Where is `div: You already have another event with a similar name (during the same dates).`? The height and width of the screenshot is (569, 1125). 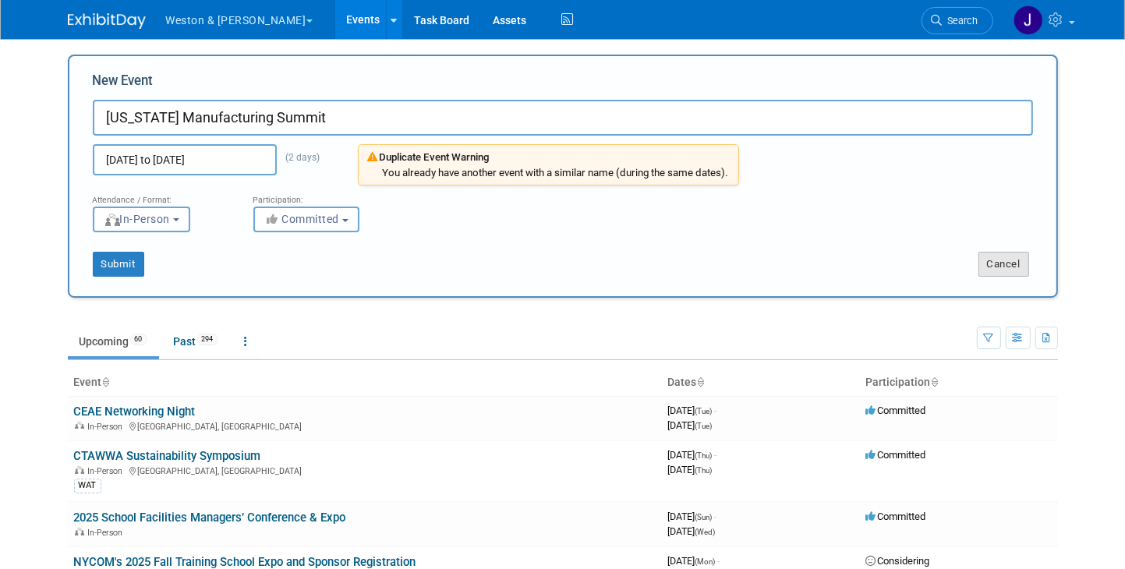 div: You already have another event with a similar name (during the same dates). is located at coordinates (556, 173).